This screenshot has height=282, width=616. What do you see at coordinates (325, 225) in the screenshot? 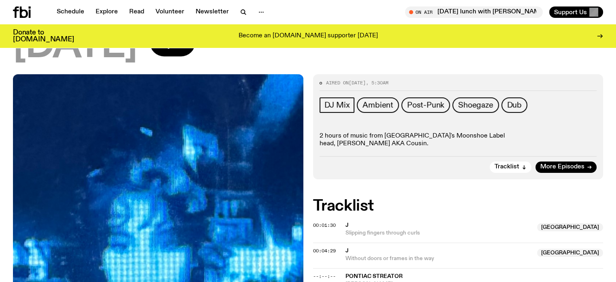
I see `button: 00:01:30` at bounding box center [325, 225].